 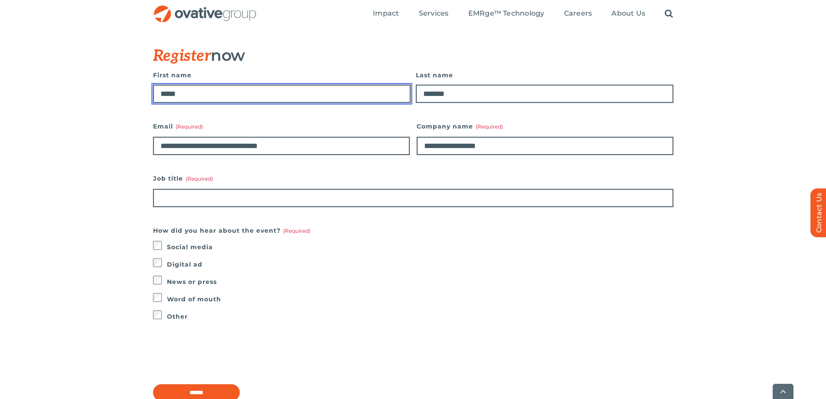 What do you see at coordinates (386, 13) in the screenshot?
I see `span: Impact` at bounding box center [386, 13].